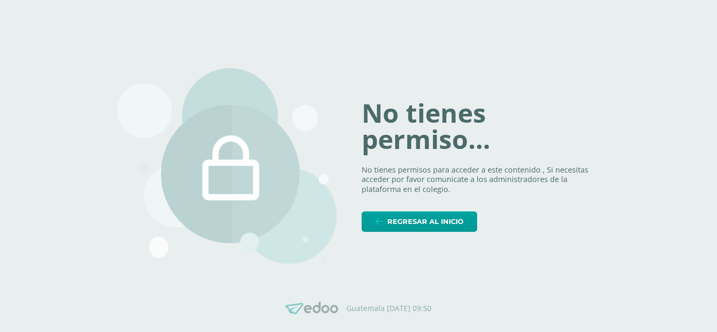  I want to click on img: Edoo, so click(312, 308).